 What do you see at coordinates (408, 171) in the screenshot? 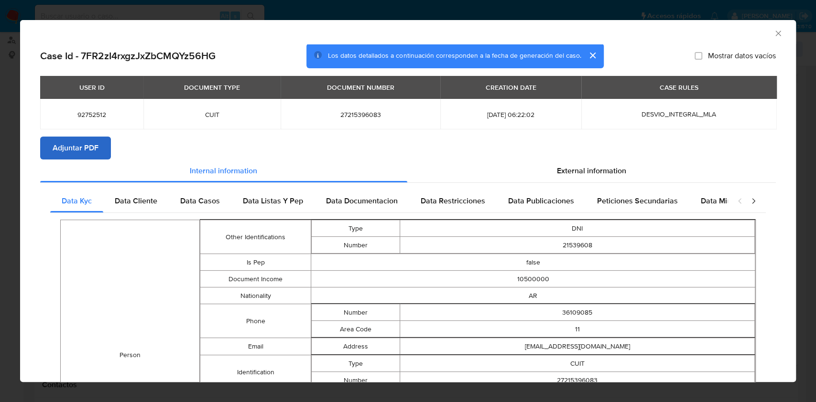
I see `div: Detailed info` at bounding box center [408, 171].